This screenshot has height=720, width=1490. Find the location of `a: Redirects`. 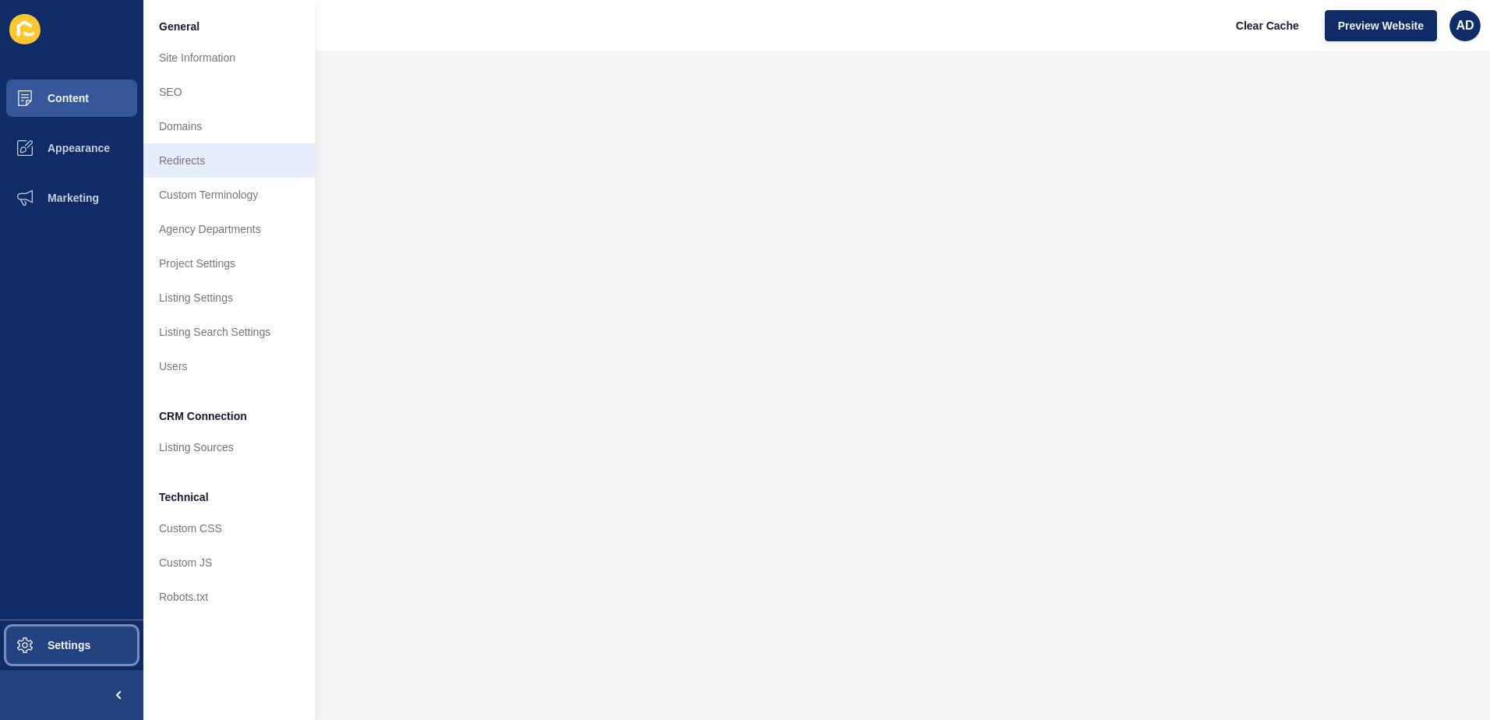

a: Redirects is located at coordinates (229, 161).